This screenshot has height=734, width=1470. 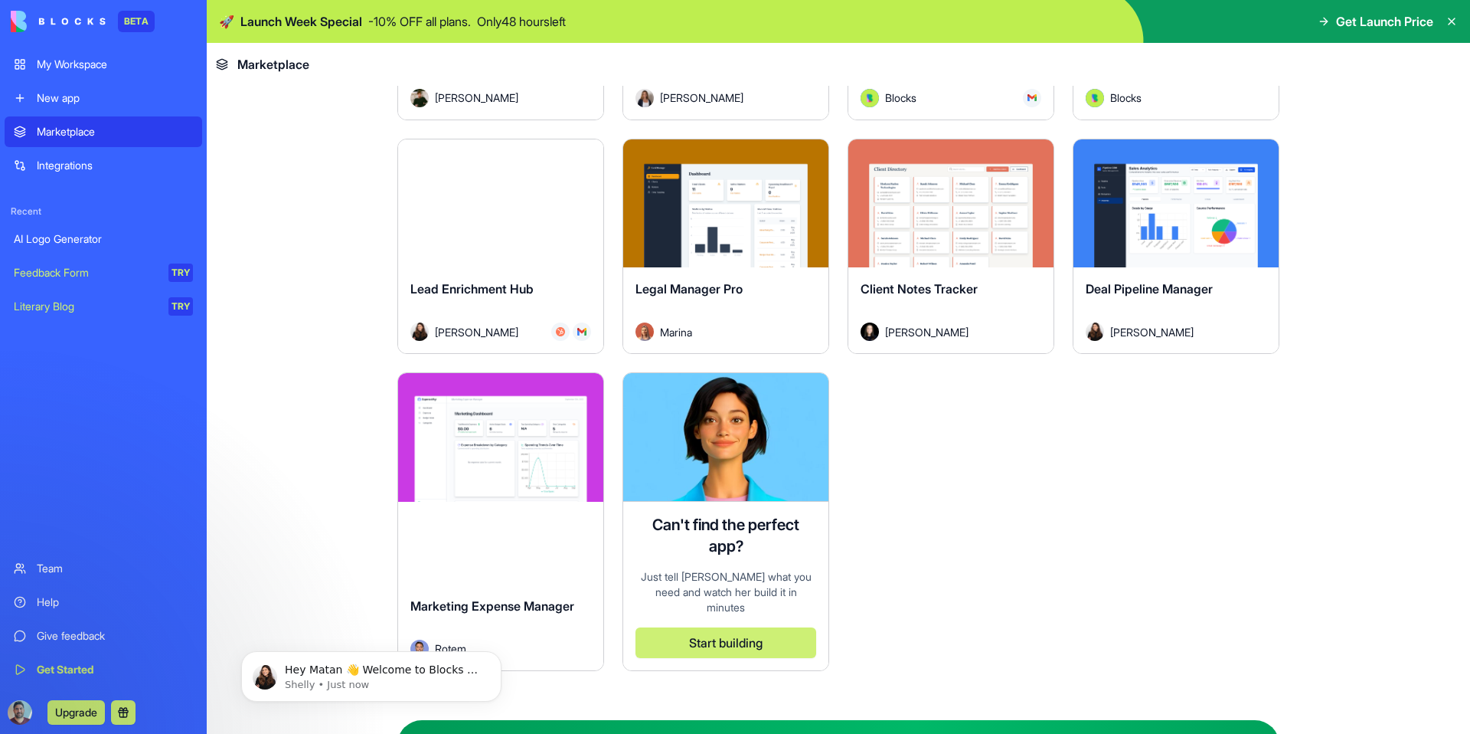 I want to click on img: ACg8ocLijkUNbVhK_FslPtQA4U9XzpnJlNqAzvPBlNMDUnqe5shbs_g=s96-c, so click(x=20, y=712).